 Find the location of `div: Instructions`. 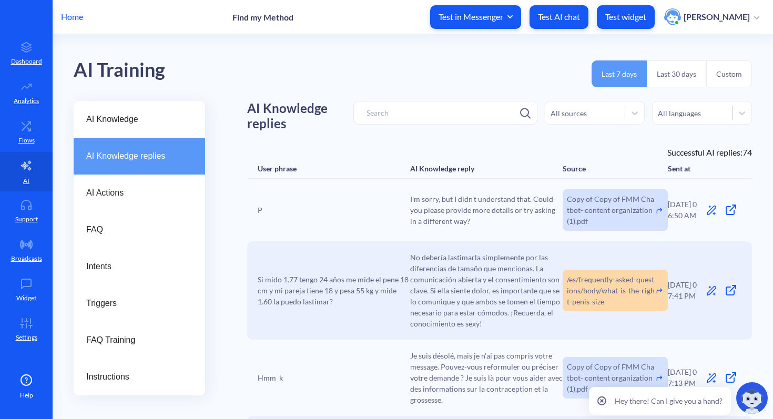

div: Instructions is located at coordinates (139, 377).